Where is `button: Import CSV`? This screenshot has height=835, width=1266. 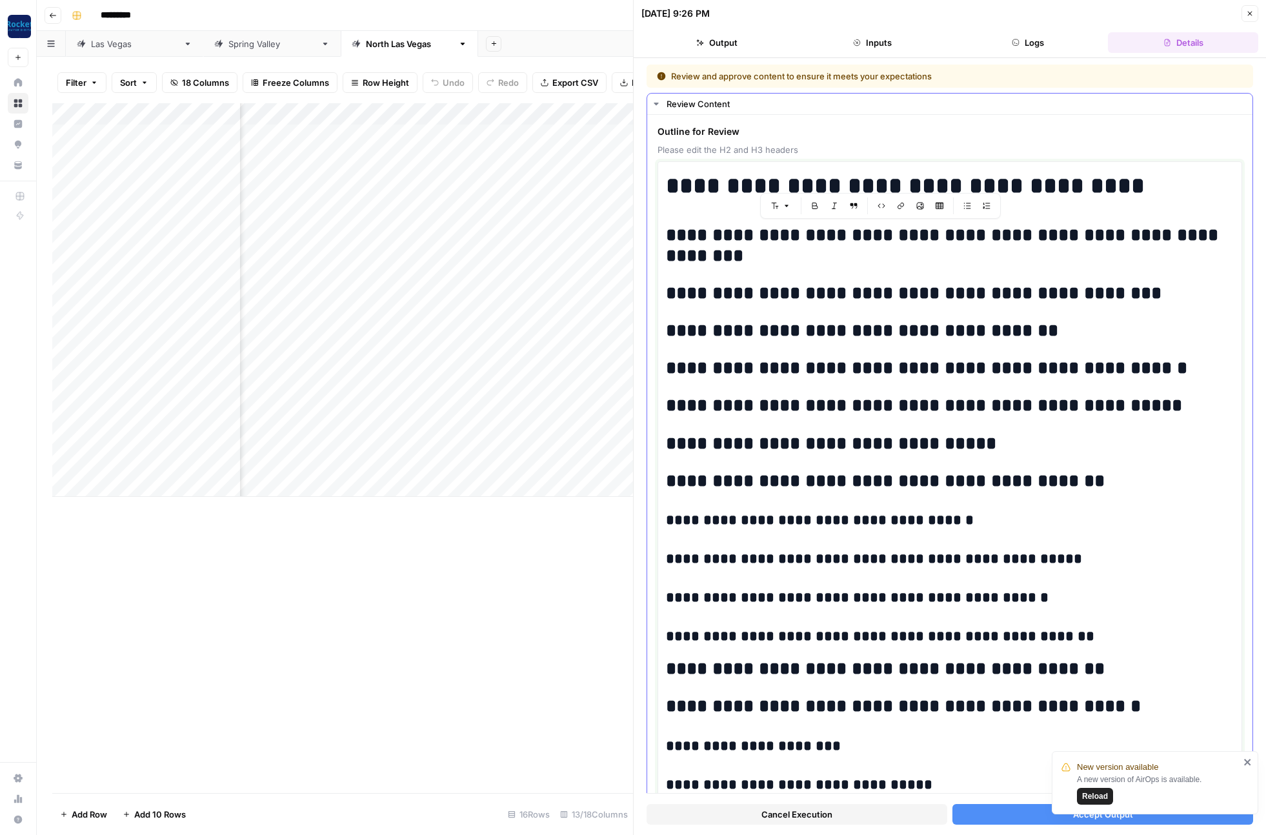
button: Import CSV is located at coordinates (649, 83).